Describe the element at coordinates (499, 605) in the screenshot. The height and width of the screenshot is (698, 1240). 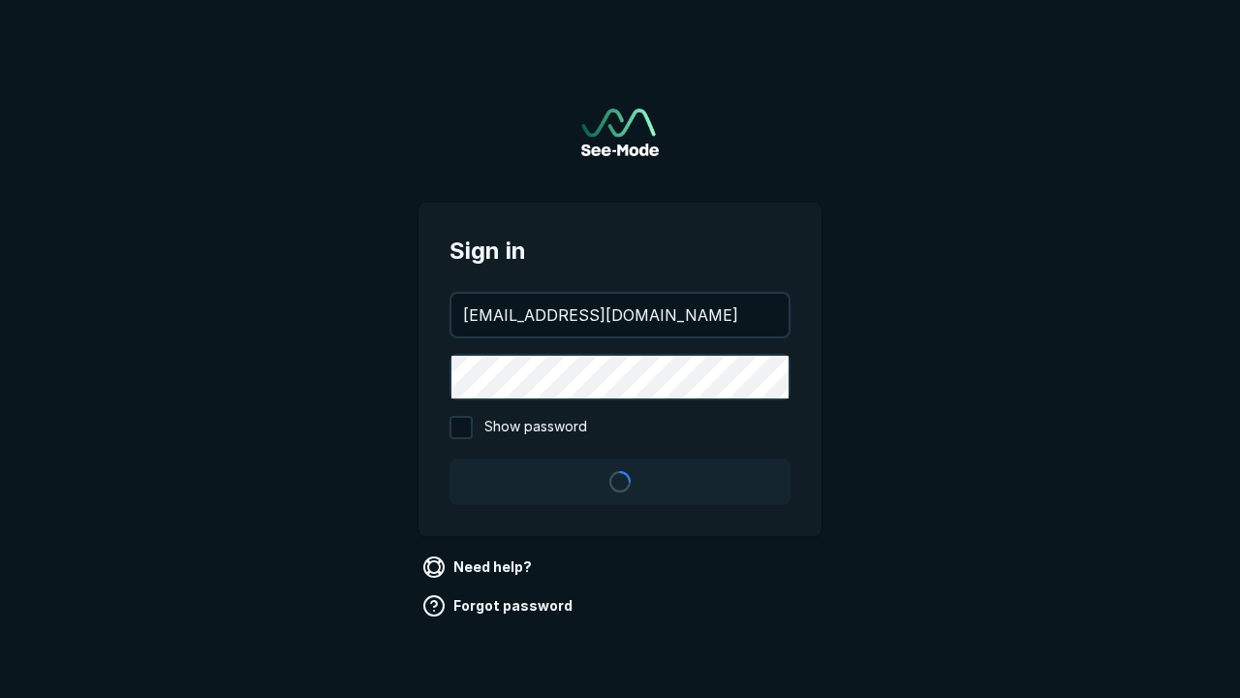
I see `a: Forgot password` at that location.